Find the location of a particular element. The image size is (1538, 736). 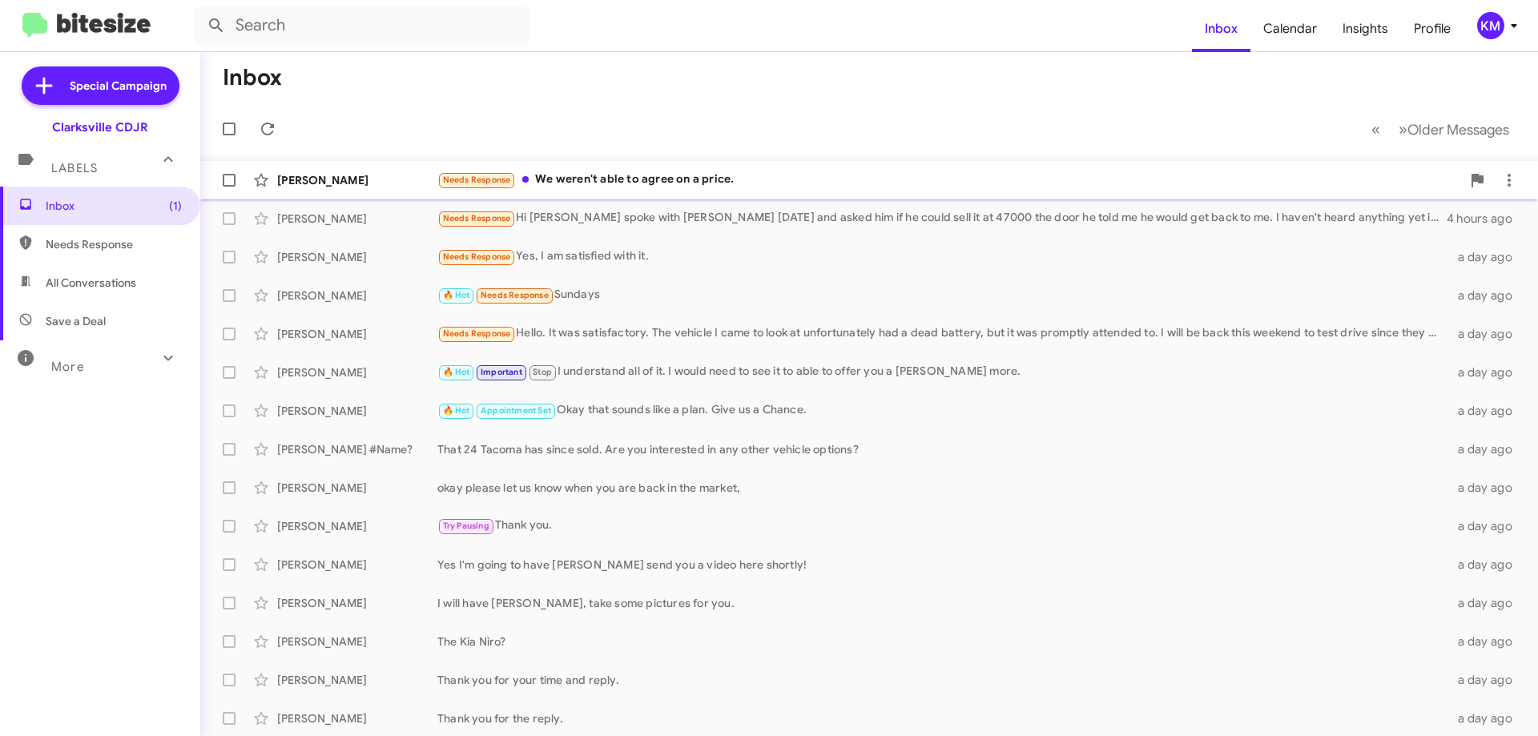

div: Okay that sounds like a plan. Give us a Chance. is located at coordinates (943, 410).